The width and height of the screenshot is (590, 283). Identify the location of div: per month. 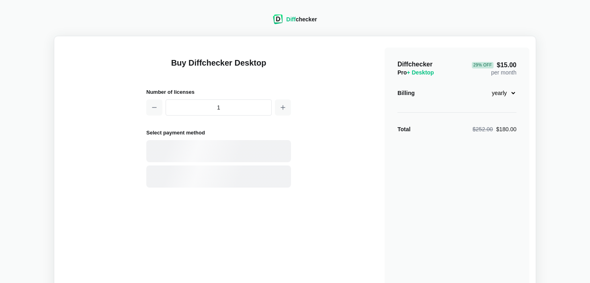
(494, 68).